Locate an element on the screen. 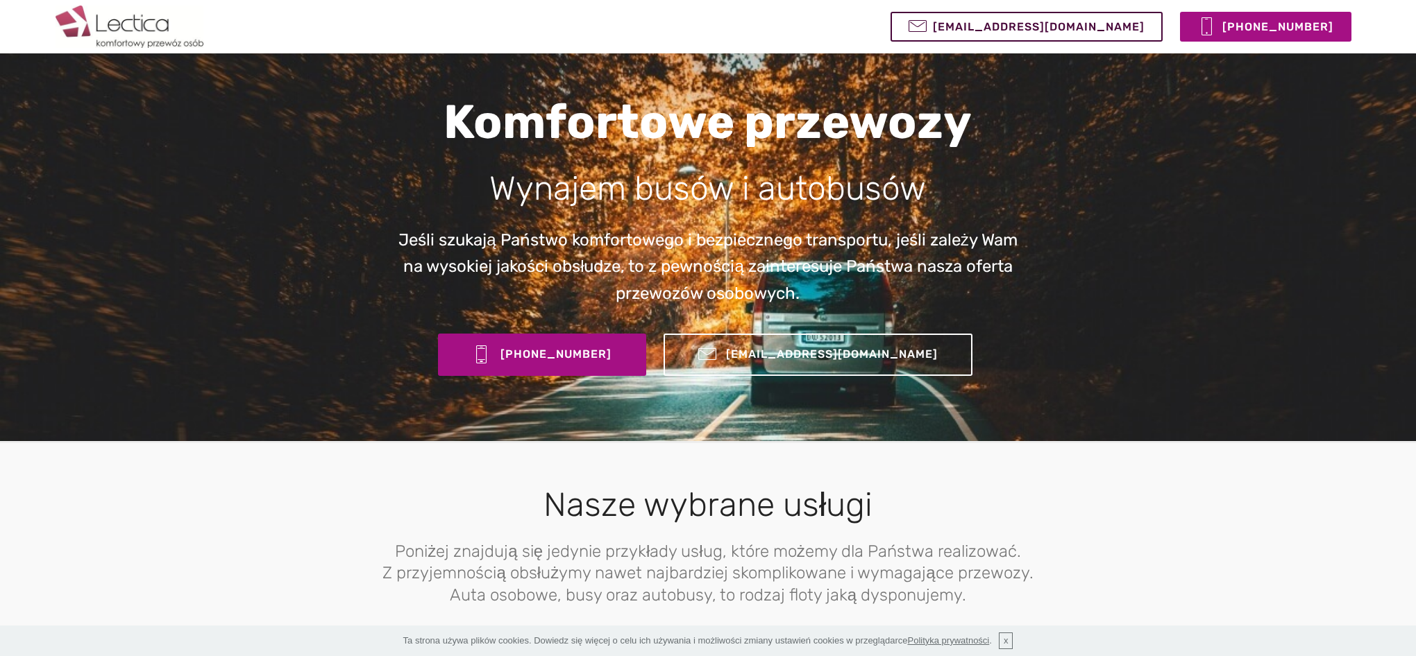 The width and height of the screenshot is (1416, 656). h3: Poniżej znajdują się jedynie przykłady usług, które możemy dla Państwa realizować. Z przyjemności... is located at coordinates (708, 574).